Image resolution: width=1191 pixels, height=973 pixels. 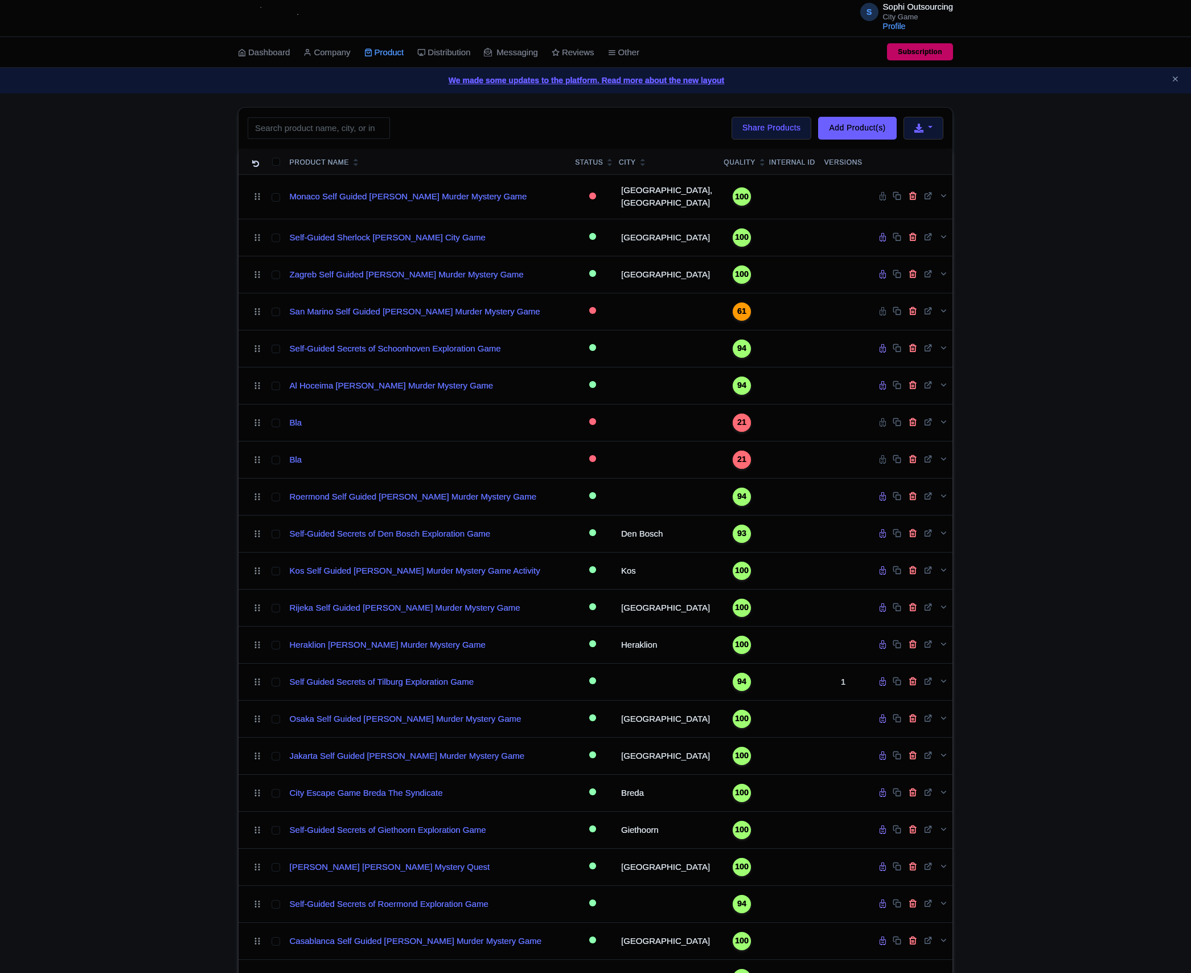 What do you see at coordinates (843, 162) in the screenshot?
I see `th: Versions` at bounding box center [843, 162].